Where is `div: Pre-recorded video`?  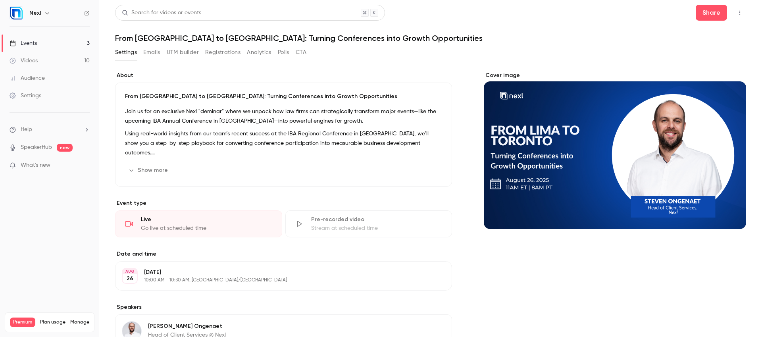 div: Pre-recorded video is located at coordinates (376, 219).